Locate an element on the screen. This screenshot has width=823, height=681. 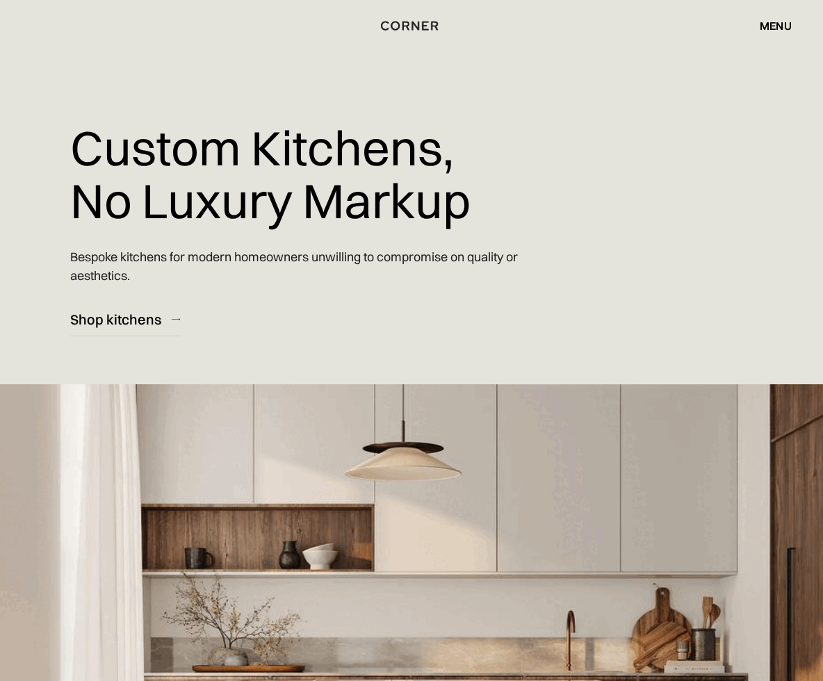
p: Bespoke kitchens for modern homeowners unwilling to compromise on quality or aesthetics. is located at coordinates (306, 266).